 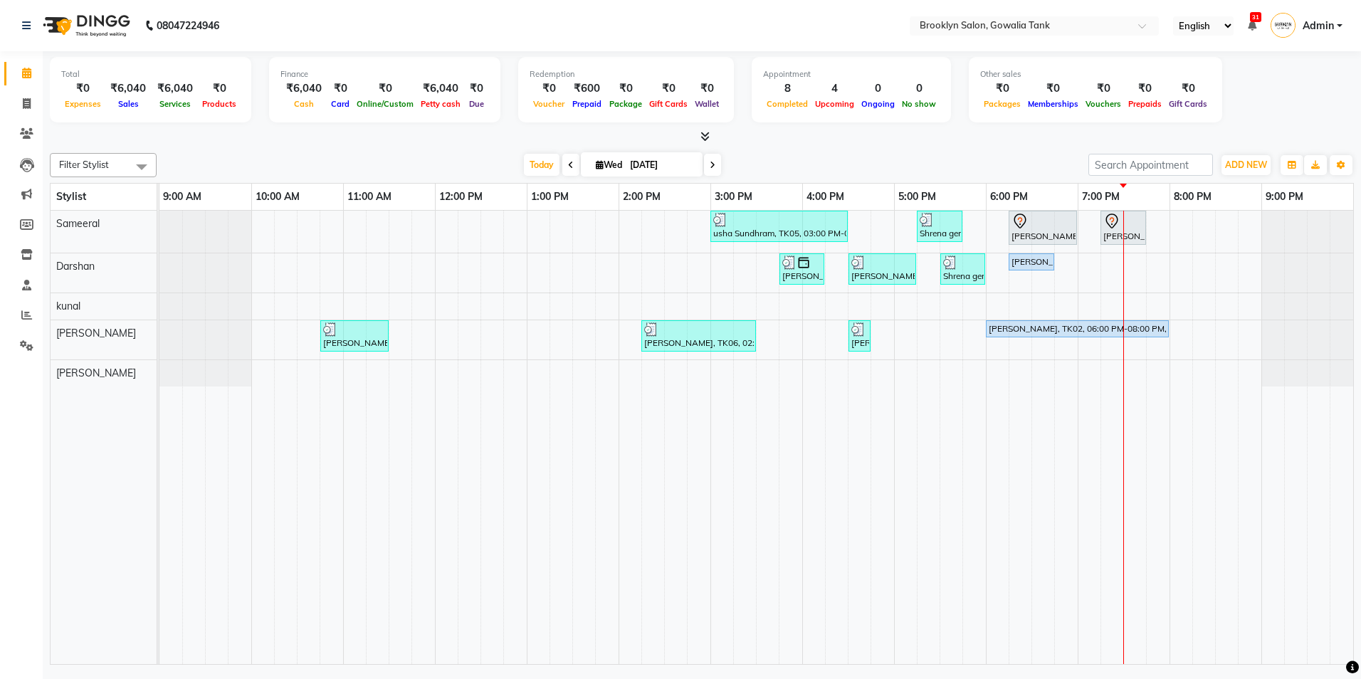 What do you see at coordinates (917, 197) in the screenshot?
I see `a: 5:00 PM` at bounding box center [917, 197].